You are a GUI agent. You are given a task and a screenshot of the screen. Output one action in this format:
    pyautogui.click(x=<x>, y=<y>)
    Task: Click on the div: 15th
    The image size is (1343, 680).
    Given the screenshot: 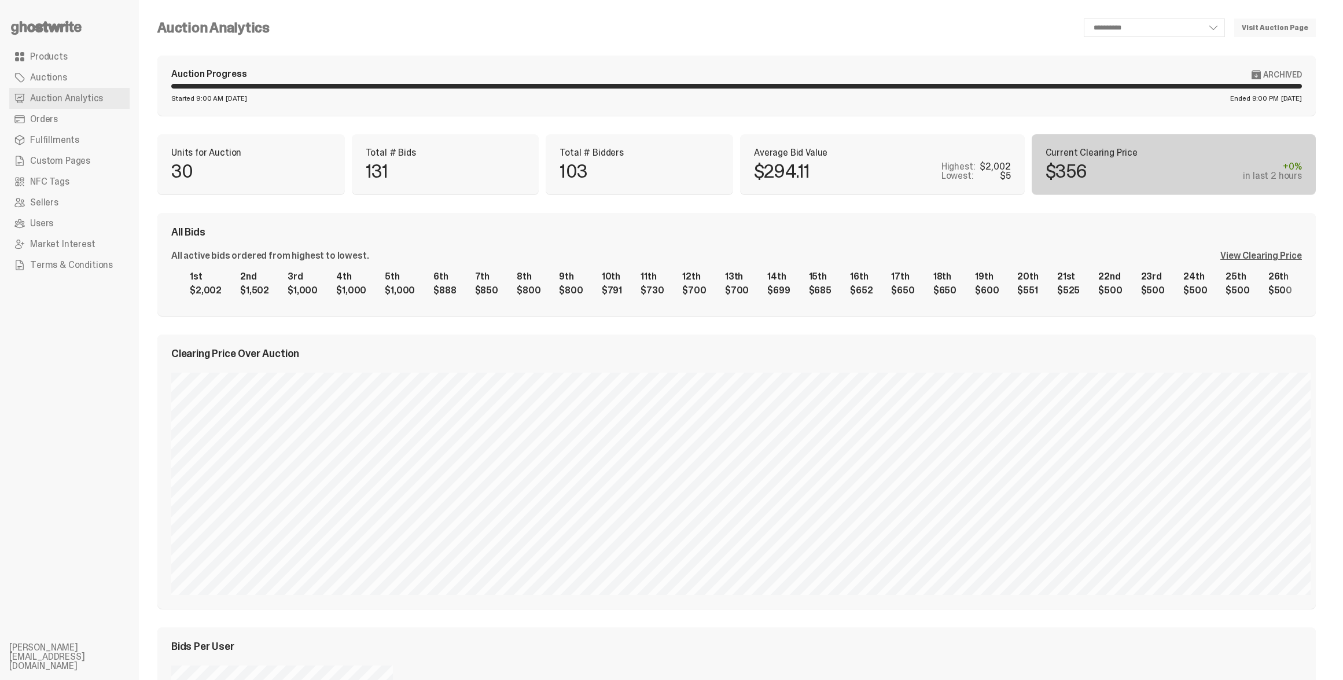 What is the action you would take?
    pyautogui.click(x=820, y=277)
    